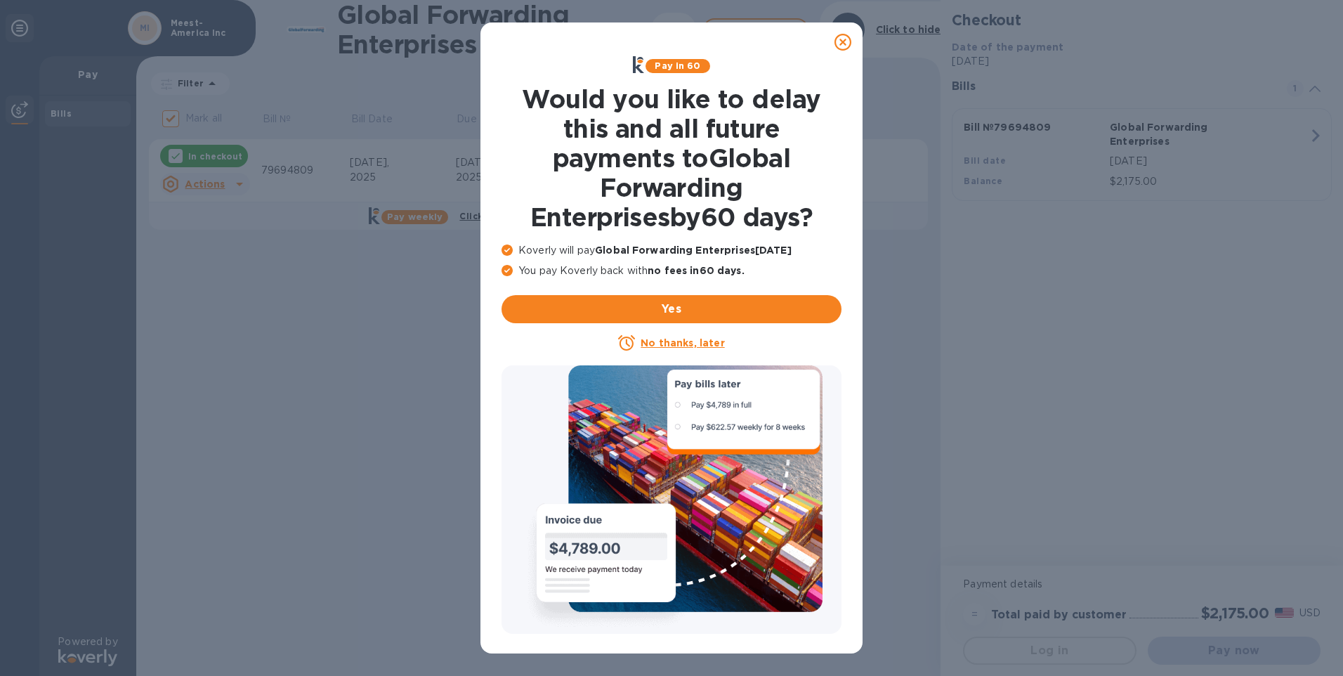 The height and width of the screenshot is (676, 1343). I want to click on h1: Would you like to delay this and all future payments to Global Forwarding Enterprises by 60 days ?, so click(672, 158).